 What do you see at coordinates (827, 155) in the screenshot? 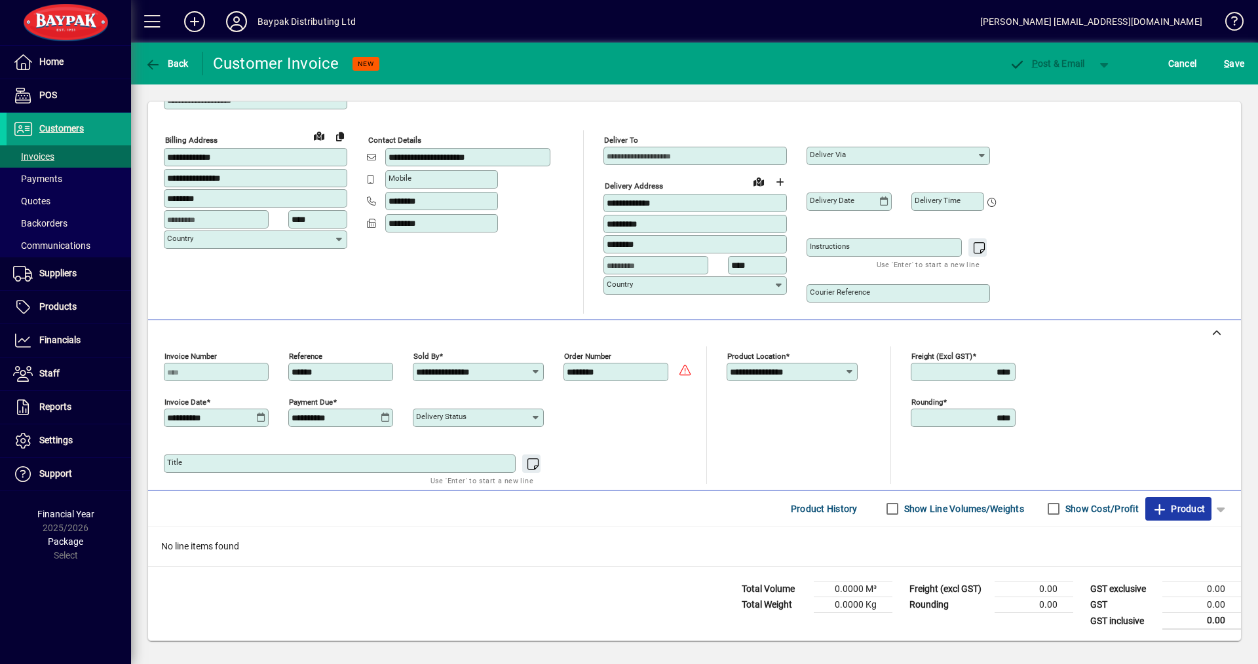
I see `mat-label: Deliver via` at bounding box center [827, 155].